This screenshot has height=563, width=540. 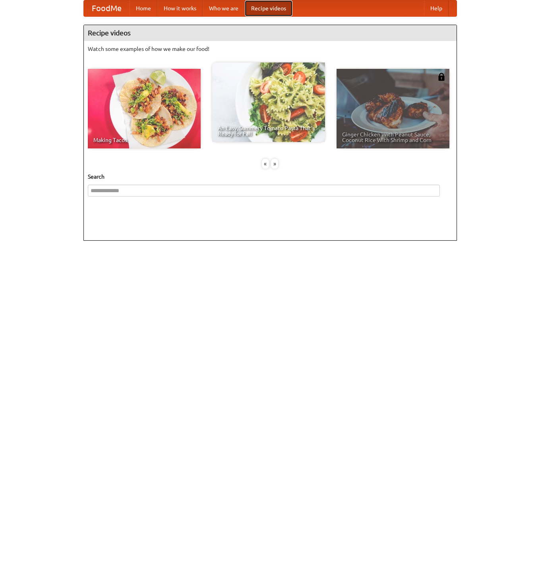 I want to click on a: Who we are, so click(x=224, y=8).